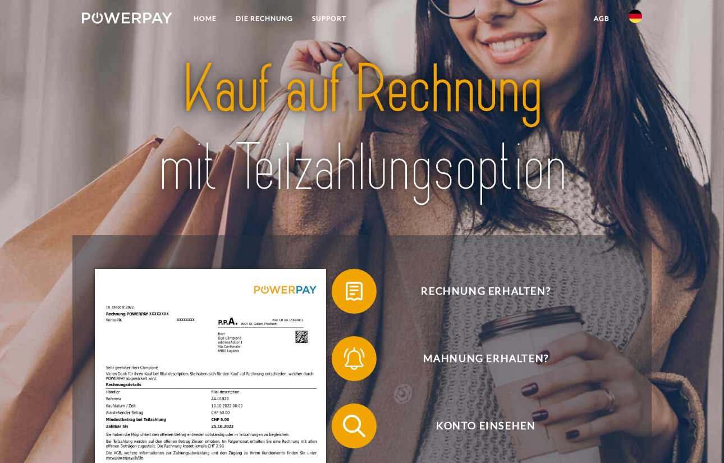 This screenshot has height=463, width=724. What do you see at coordinates (264, 19) in the screenshot?
I see `a: DIE RECHNUNG` at bounding box center [264, 19].